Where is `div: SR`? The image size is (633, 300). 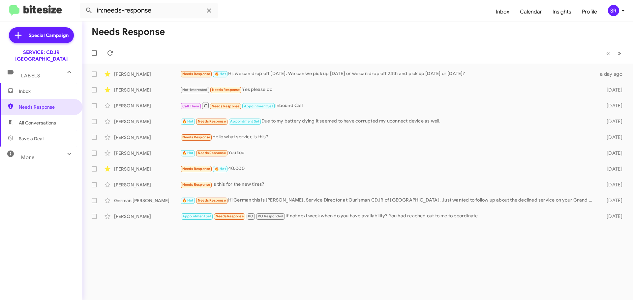
div: SR is located at coordinates (613, 11).